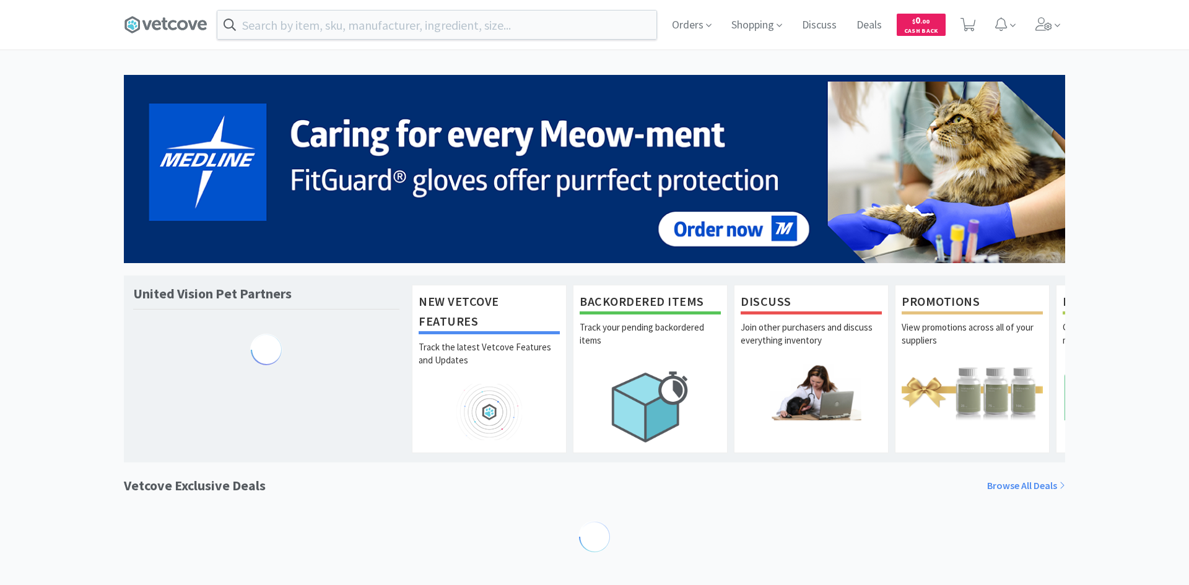 The height and width of the screenshot is (585, 1189). What do you see at coordinates (869, 25) in the screenshot?
I see `a: Deals` at bounding box center [869, 25].